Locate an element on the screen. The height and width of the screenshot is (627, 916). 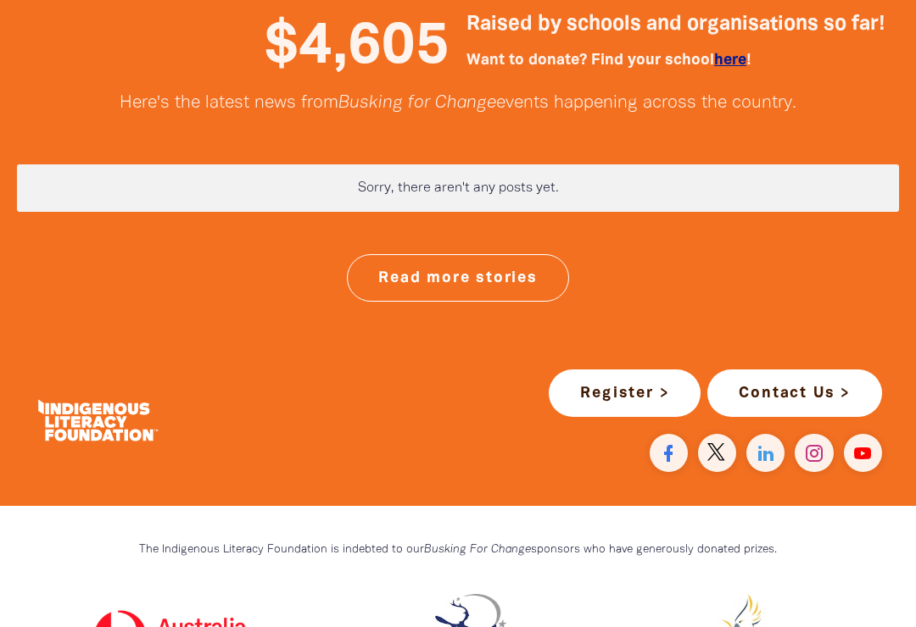
a: Read more stories is located at coordinates (458, 279).